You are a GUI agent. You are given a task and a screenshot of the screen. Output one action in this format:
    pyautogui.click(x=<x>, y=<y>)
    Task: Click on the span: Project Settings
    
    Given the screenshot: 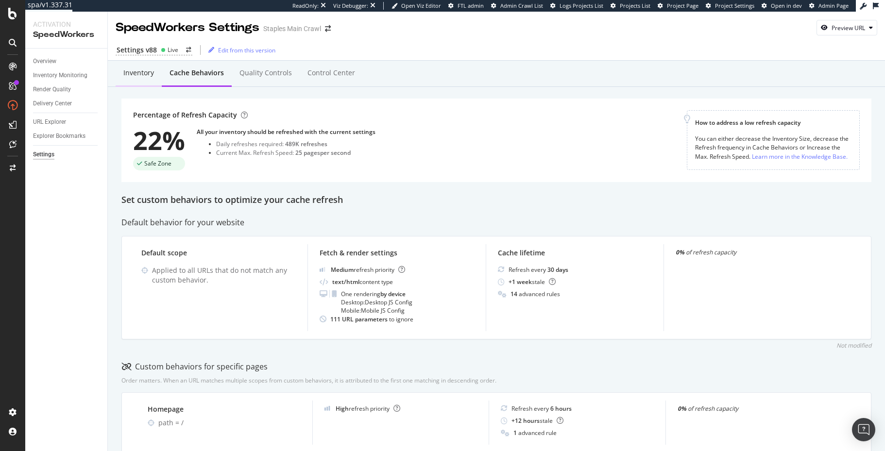 What is the action you would take?
    pyautogui.click(x=734, y=5)
    